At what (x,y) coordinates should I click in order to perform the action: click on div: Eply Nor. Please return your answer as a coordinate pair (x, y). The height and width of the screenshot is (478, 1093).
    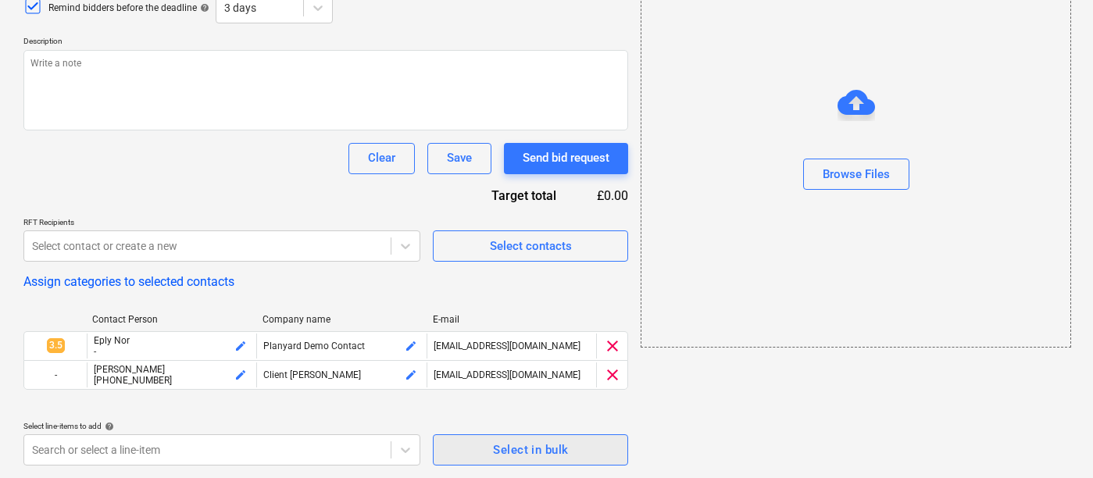
    Looking at the image, I should click on (172, 341).